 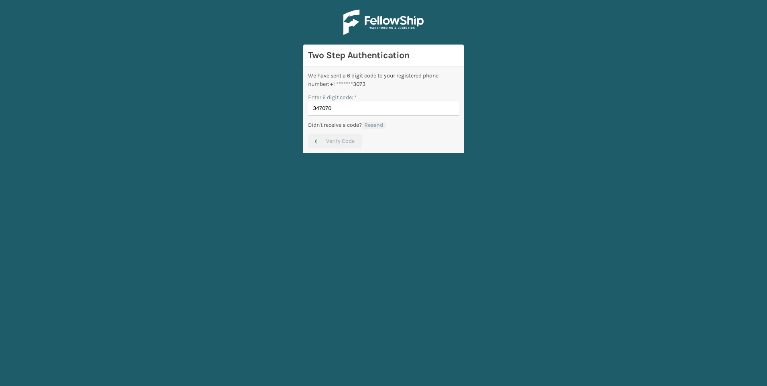 I want to click on label: Enter 6 digit code:, so click(x=332, y=97).